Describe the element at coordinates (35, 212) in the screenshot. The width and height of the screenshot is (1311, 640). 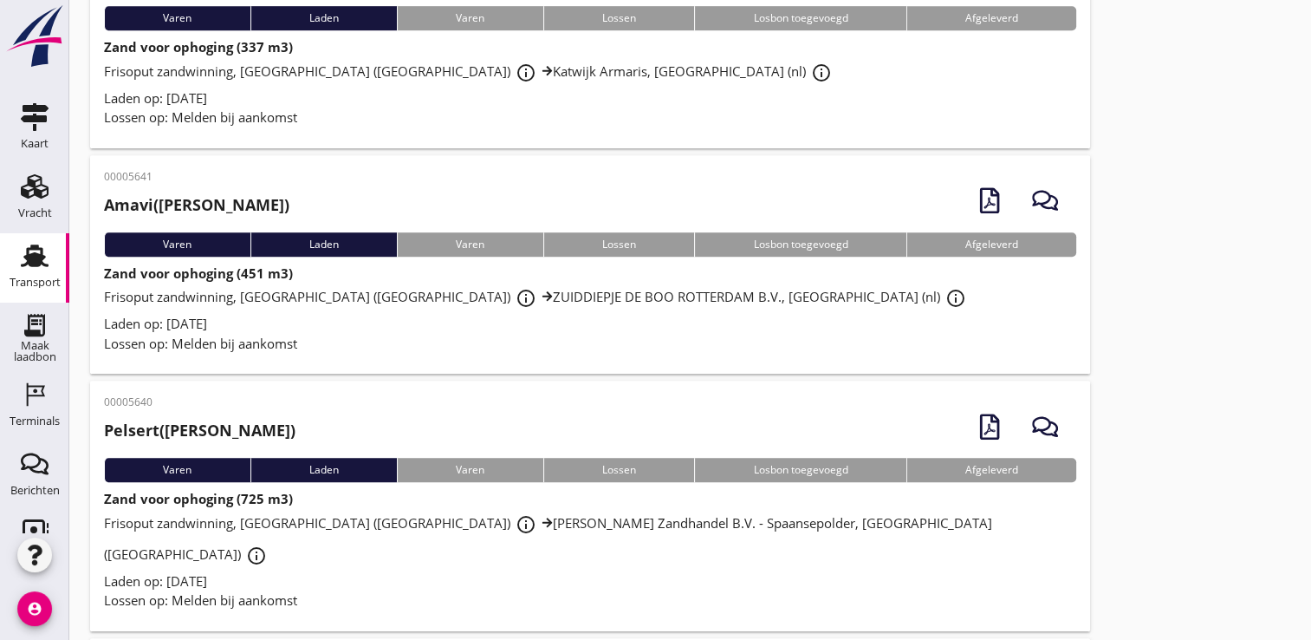
I see `div: Vracht` at that location.